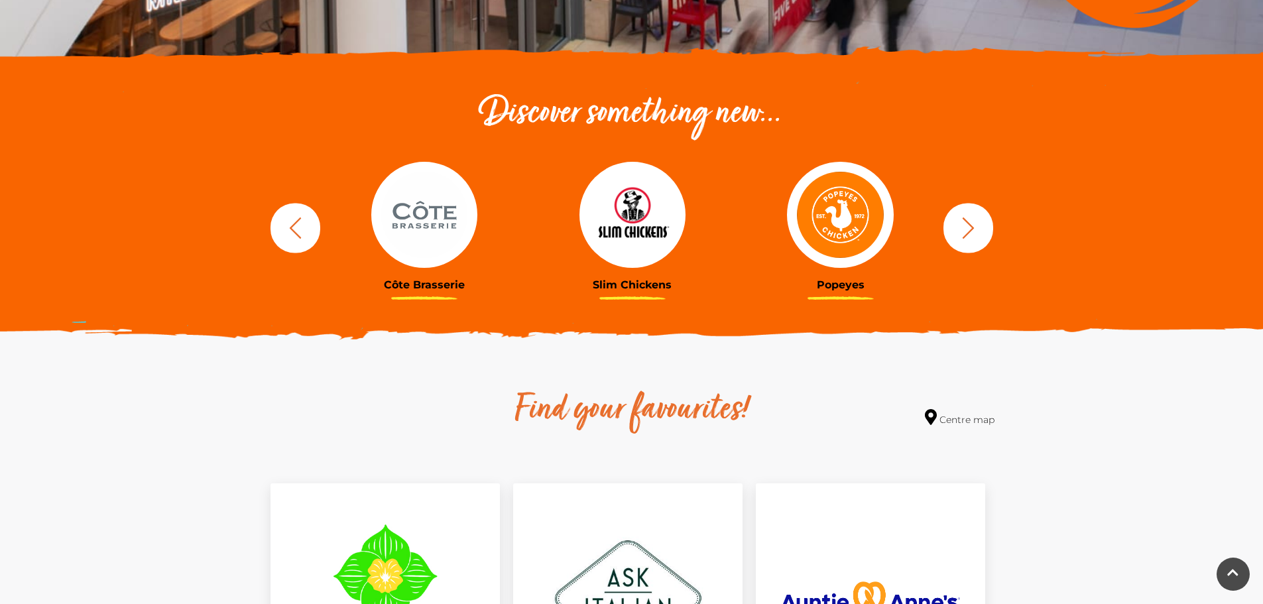  Describe the element at coordinates (959, 418) in the screenshot. I see `a: Centre map` at that location.